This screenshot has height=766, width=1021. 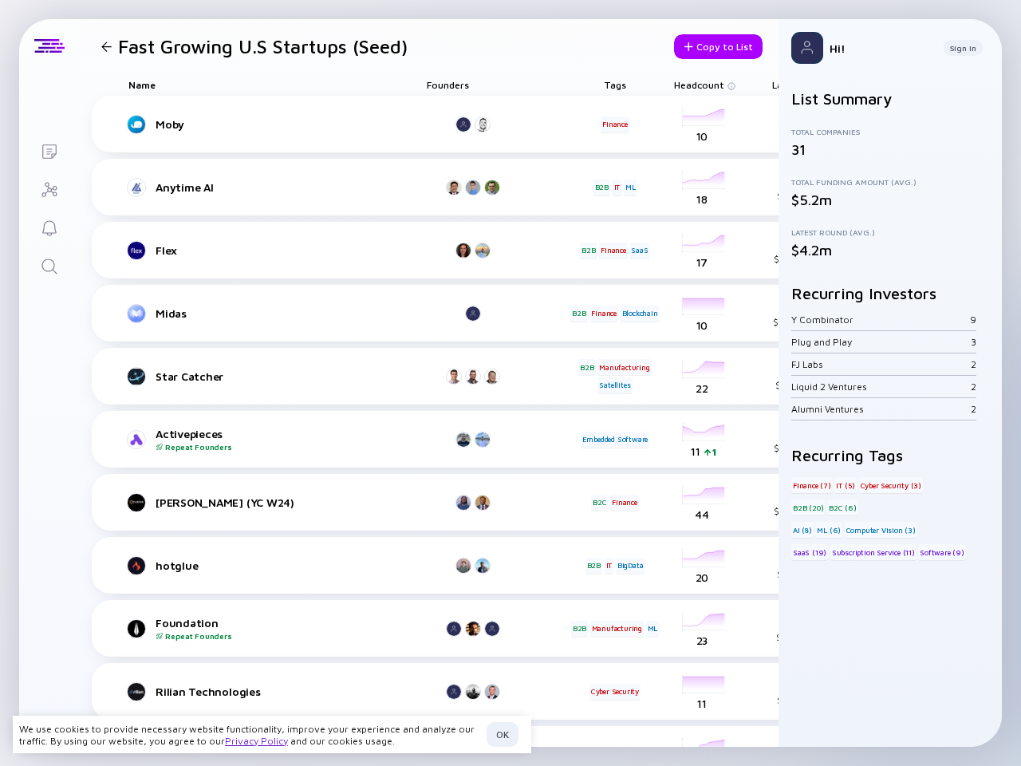 I want to click on div: Moby, so click(x=279, y=124).